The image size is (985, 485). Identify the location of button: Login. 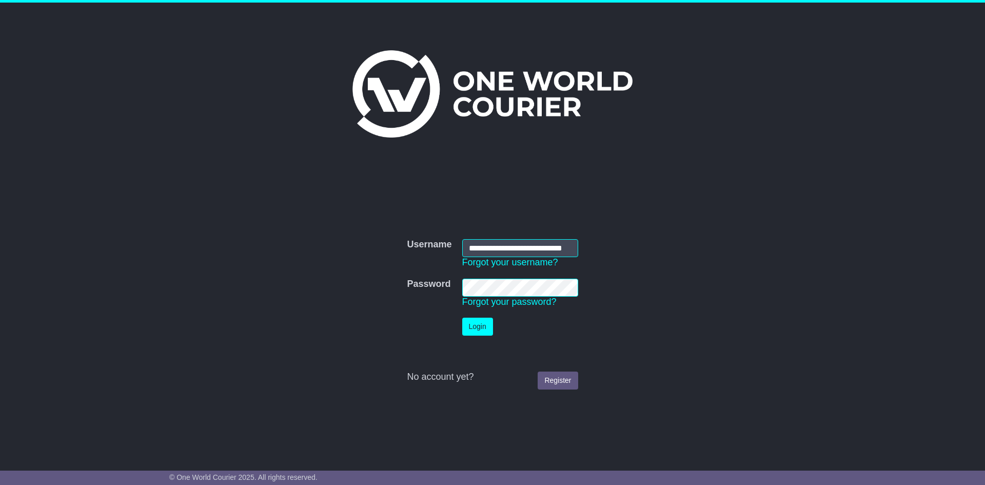
(478, 326).